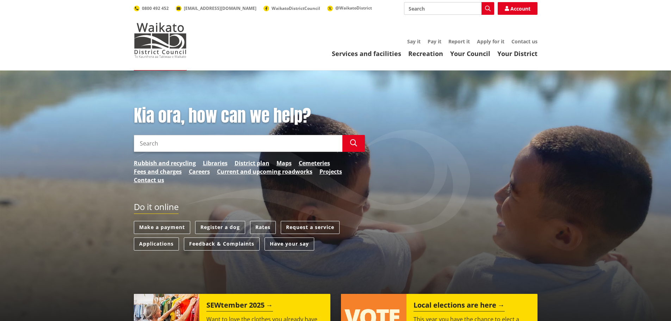 The width and height of the screenshot is (671, 321). I want to click on a: Pay it, so click(434, 41).